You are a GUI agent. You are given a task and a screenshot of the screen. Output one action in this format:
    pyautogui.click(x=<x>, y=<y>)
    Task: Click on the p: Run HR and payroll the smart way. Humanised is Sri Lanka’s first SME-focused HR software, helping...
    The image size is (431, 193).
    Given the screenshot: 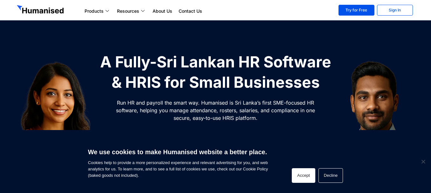 What is the action you would take?
    pyautogui.click(x=216, y=110)
    